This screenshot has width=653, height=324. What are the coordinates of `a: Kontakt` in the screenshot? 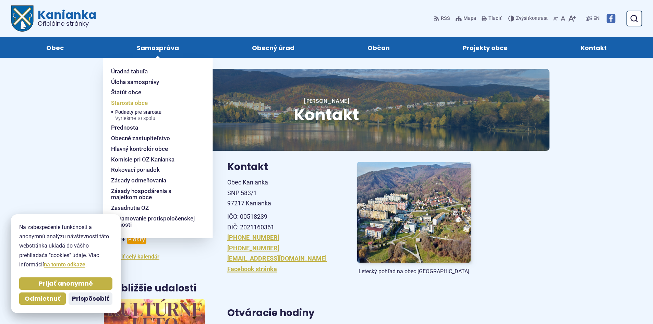 It's located at (593, 47).